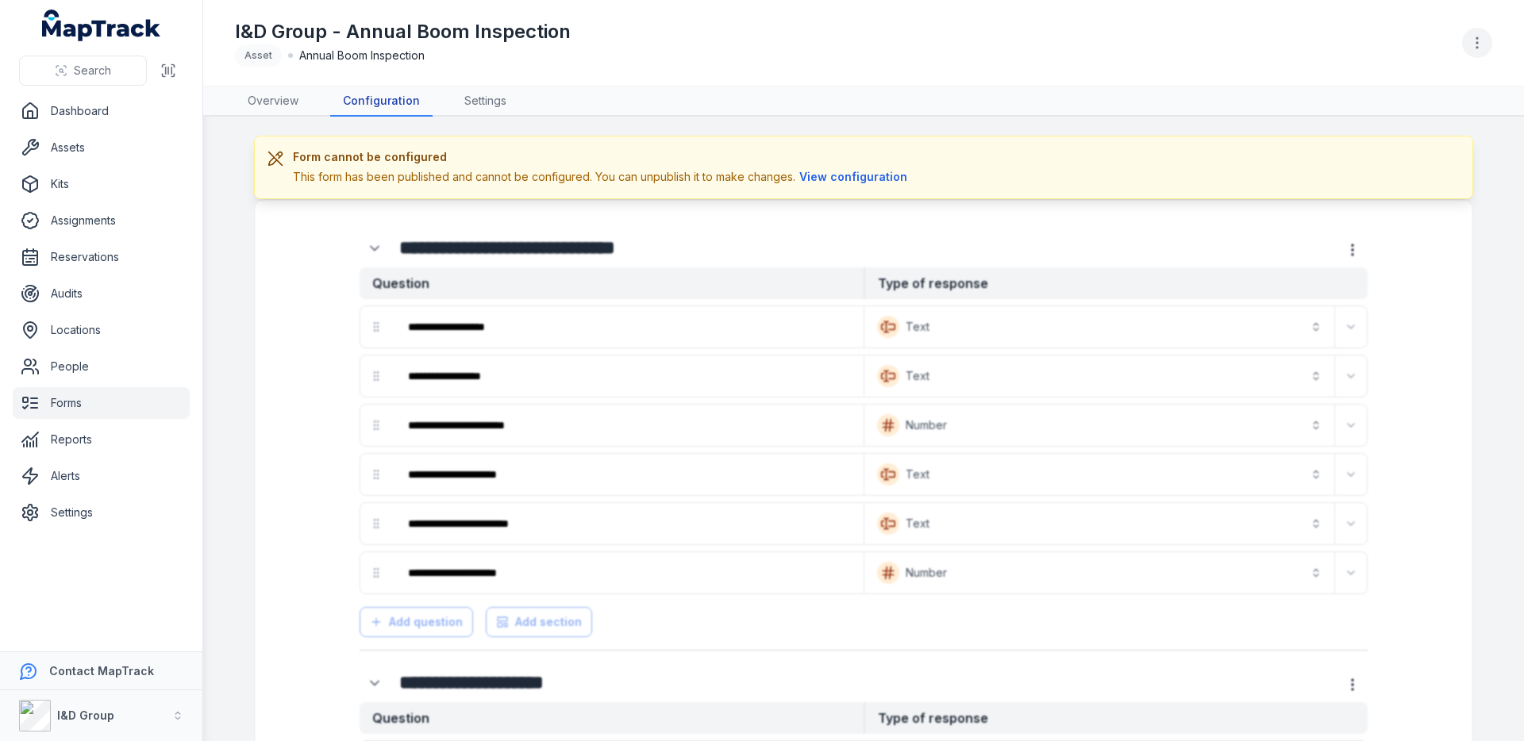  I want to click on a: Audits, so click(101, 294).